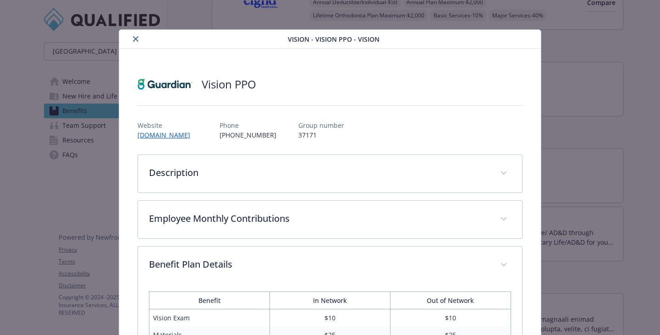 This screenshot has width=660, height=335. What do you see at coordinates (319, 264) in the screenshot?
I see `p: Benefit Plan Details` at bounding box center [319, 264].